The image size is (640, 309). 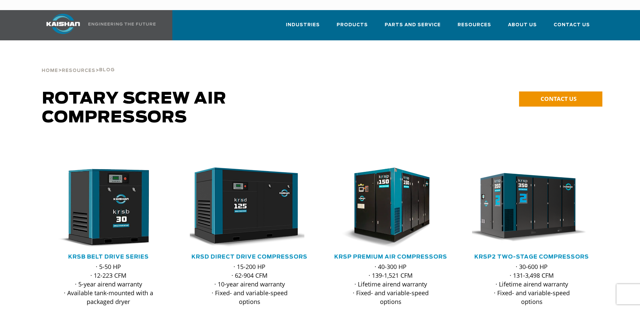 What do you see at coordinates (250, 284) in the screenshot?
I see `p: · 15-200 HP · 62-904 CFM · 10-year airend warranty · Fixed- and variable-speed options` at bounding box center [250, 284].